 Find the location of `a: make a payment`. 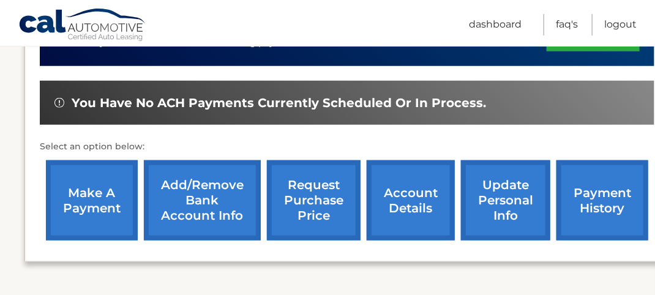

a: make a payment is located at coordinates (92, 200).